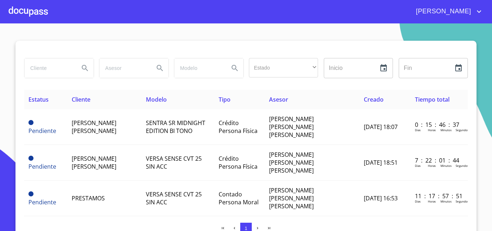 The width and height of the screenshot is (492, 231). What do you see at coordinates (439, 125) in the screenshot?
I see `p: 0 : 15 : 46 : 37` at bounding box center [439, 125].